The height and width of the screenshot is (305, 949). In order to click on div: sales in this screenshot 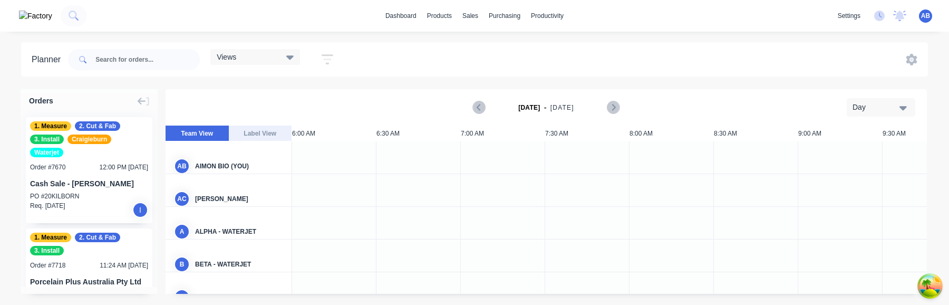, I will do `click(470, 16)`.